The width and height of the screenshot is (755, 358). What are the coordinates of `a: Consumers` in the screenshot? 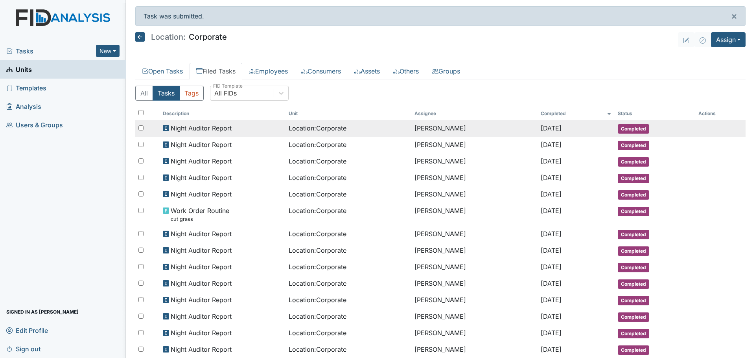 It's located at (321, 71).